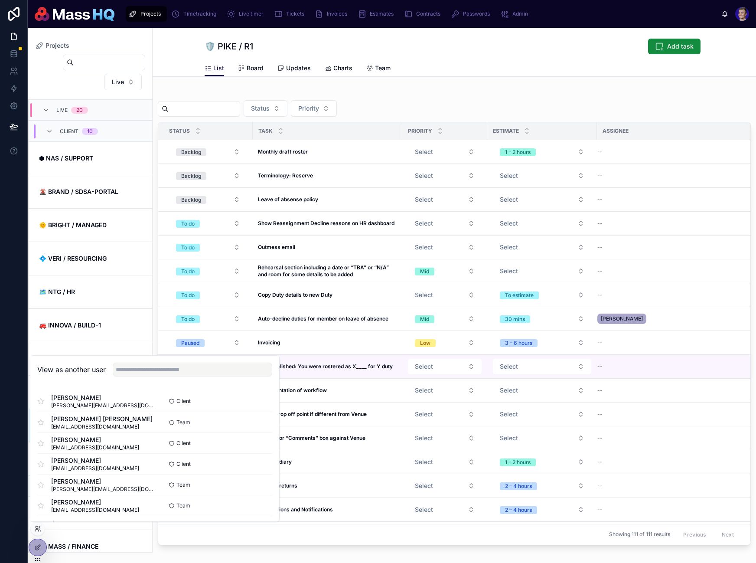 The image size is (756, 563). I want to click on span: Charts, so click(343, 68).